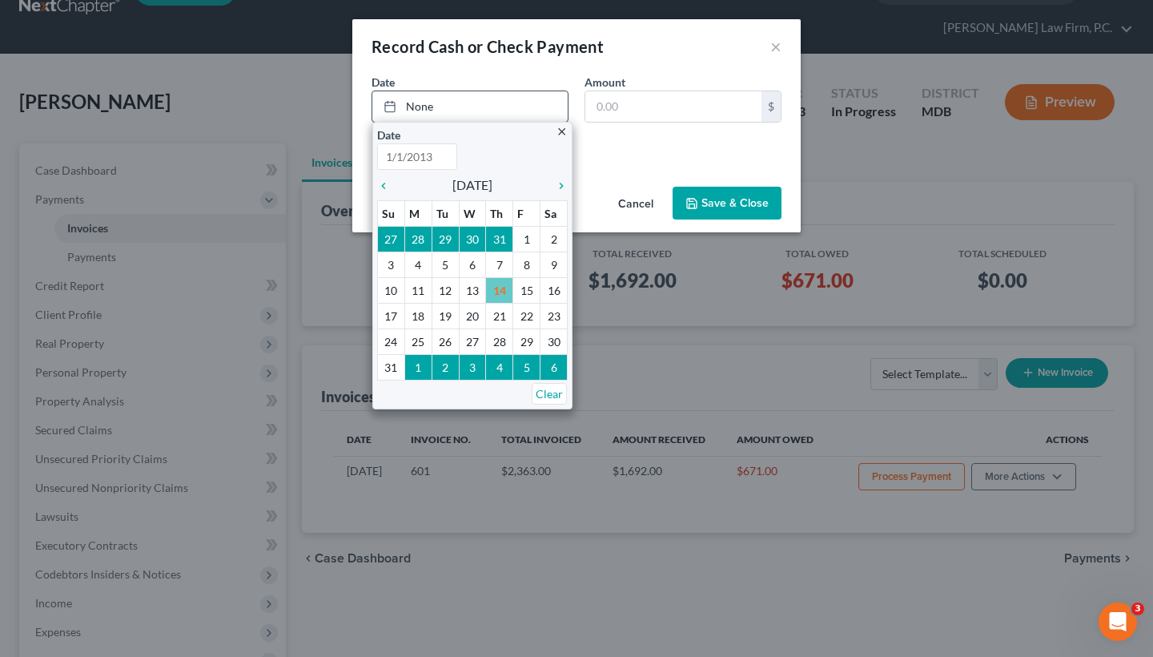  What do you see at coordinates (1138, 609) in the screenshot?
I see `span: 3` at bounding box center [1138, 609].